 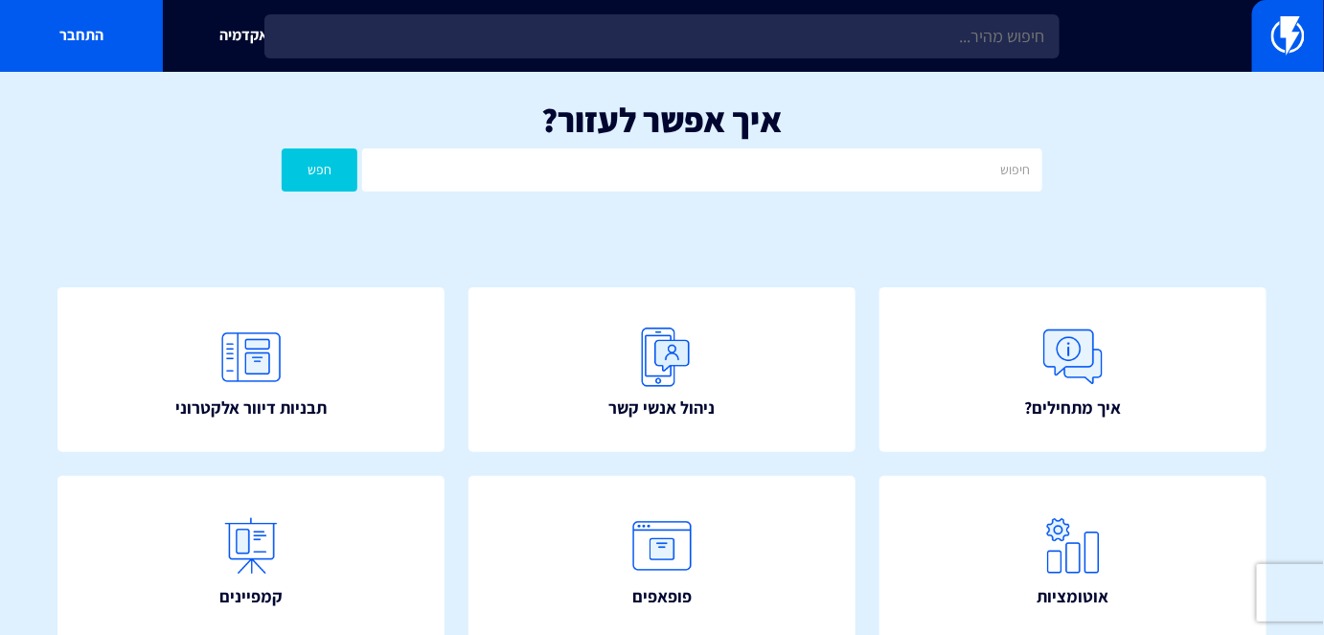 I want to click on span: תבניות דיוור אלקטרוני, so click(x=251, y=408).